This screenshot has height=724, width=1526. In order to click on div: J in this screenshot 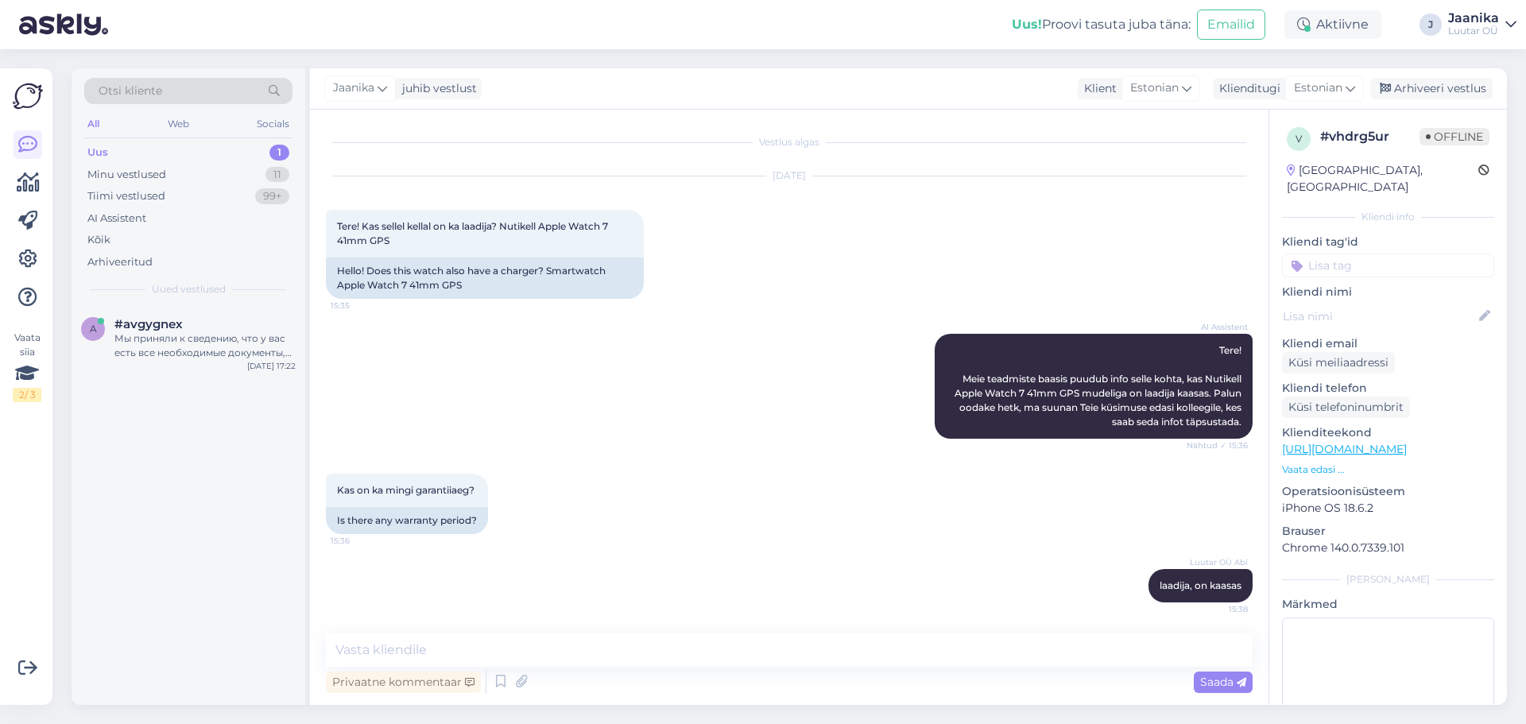, I will do `click(1430, 25)`.